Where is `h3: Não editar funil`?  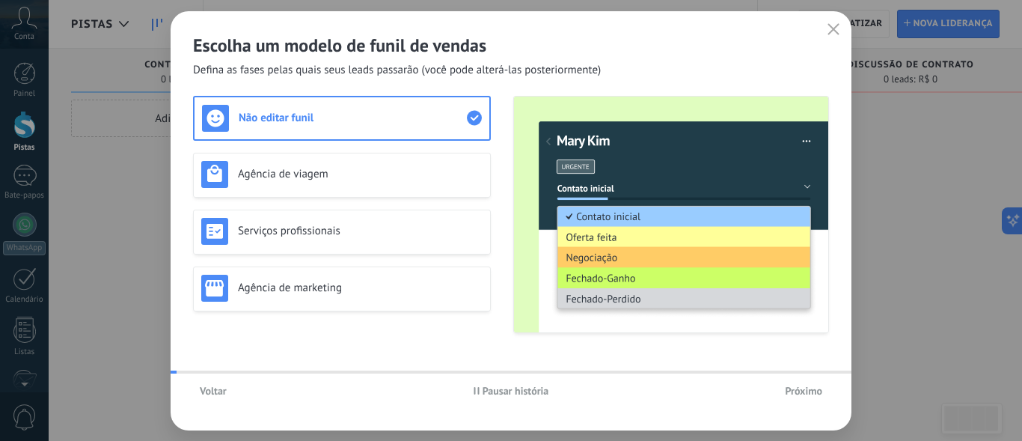 h3: Não editar funil is located at coordinates (352, 117).